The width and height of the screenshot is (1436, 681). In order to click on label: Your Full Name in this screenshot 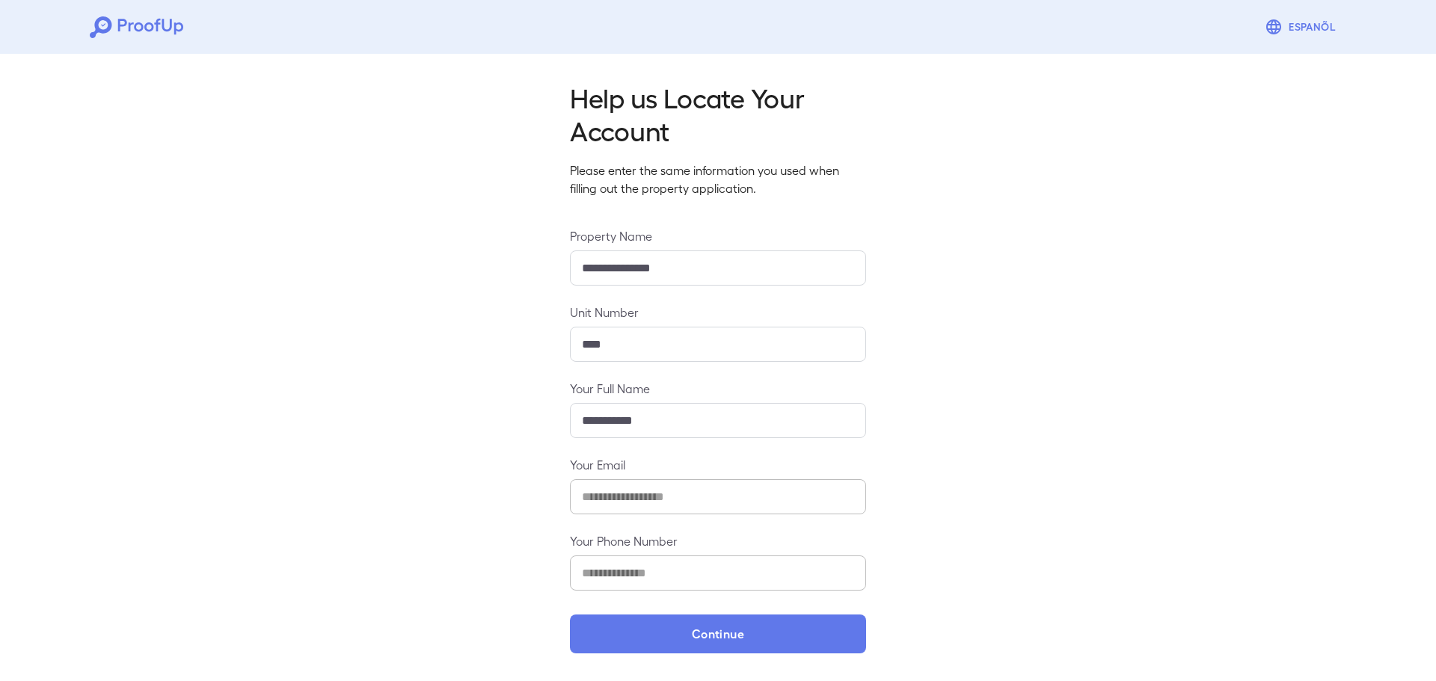, I will do `click(718, 388)`.